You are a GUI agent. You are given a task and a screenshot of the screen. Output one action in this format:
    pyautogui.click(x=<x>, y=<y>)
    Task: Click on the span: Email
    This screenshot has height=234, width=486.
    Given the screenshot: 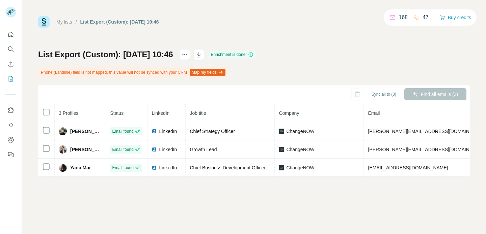 What is the action you would take?
    pyautogui.click(x=373, y=113)
    